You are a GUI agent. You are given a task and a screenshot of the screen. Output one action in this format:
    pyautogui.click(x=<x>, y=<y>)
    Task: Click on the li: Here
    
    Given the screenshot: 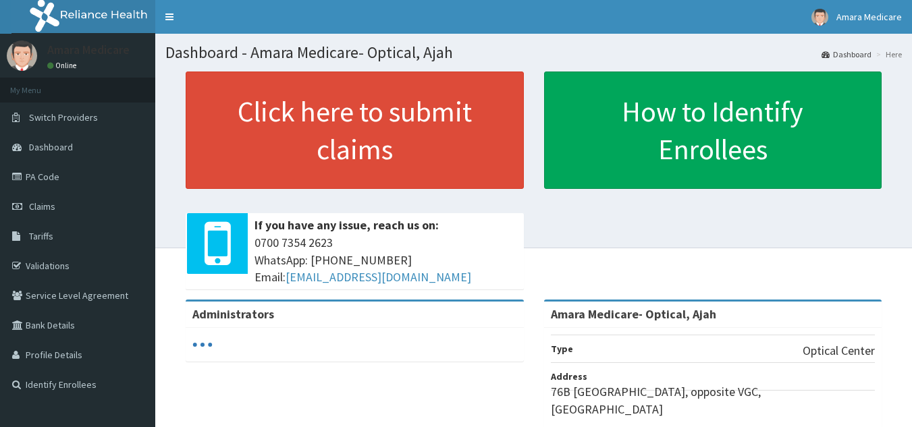 What is the action you would take?
    pyautogui.click(x=887, y=54)
    